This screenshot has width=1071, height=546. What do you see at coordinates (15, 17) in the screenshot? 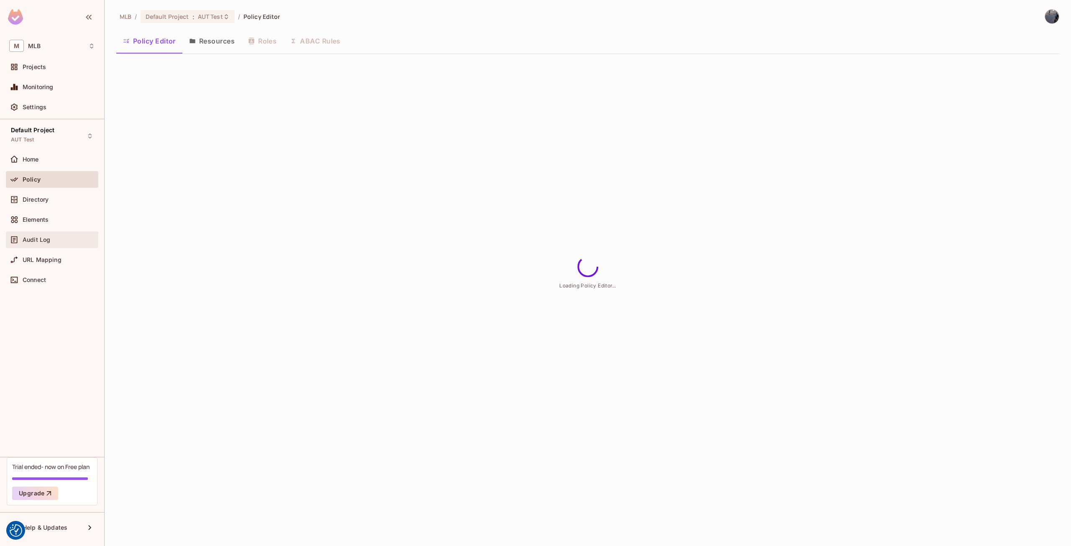
I see `img: SReyMgAAAABJRU5ErkJggg==` at bounding box center [15, 17].